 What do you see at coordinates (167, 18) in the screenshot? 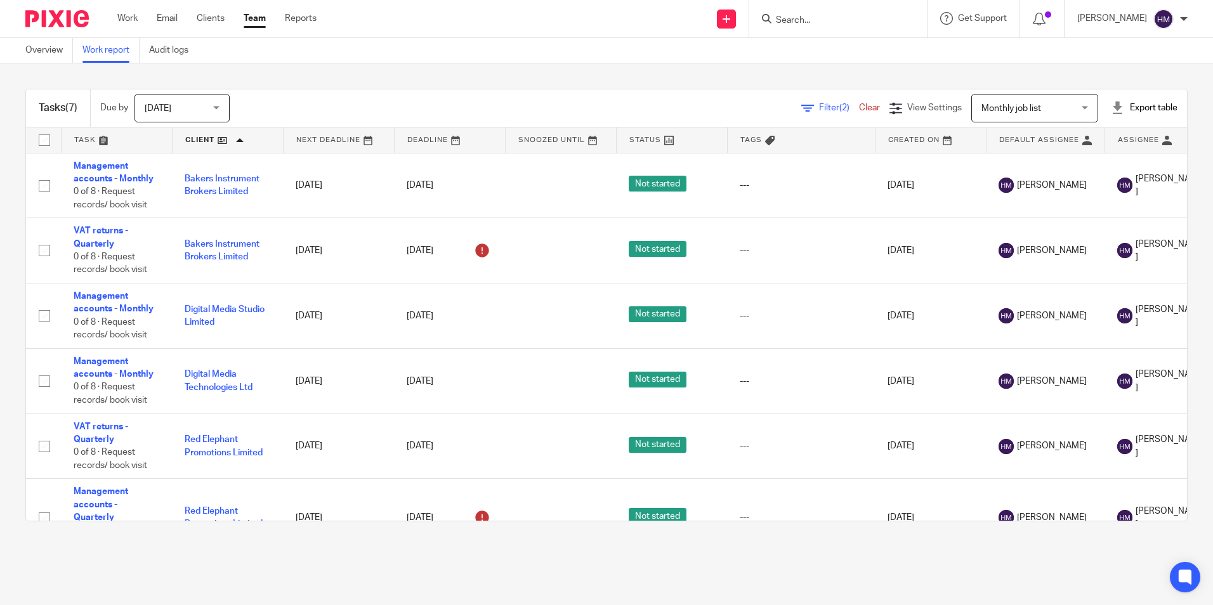
I see `a: Email` at bounding box center [167, 18].